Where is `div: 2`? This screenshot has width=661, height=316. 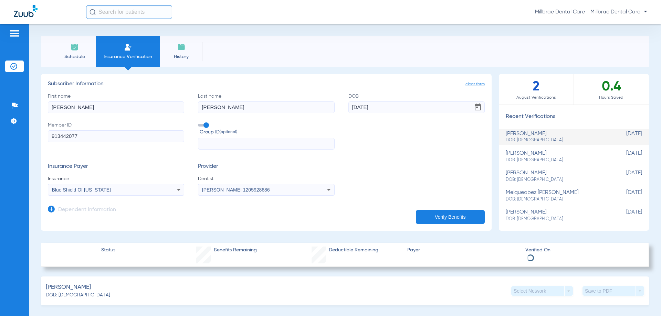 div: 2 is located at coordinates (536, 89).